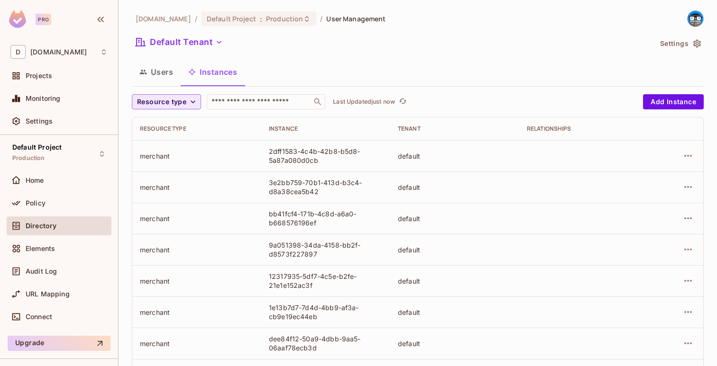  What do you see at coordinates (673, 102) in the screenshot?
I see `button: Add Instance` at bounding box center [673, 102].